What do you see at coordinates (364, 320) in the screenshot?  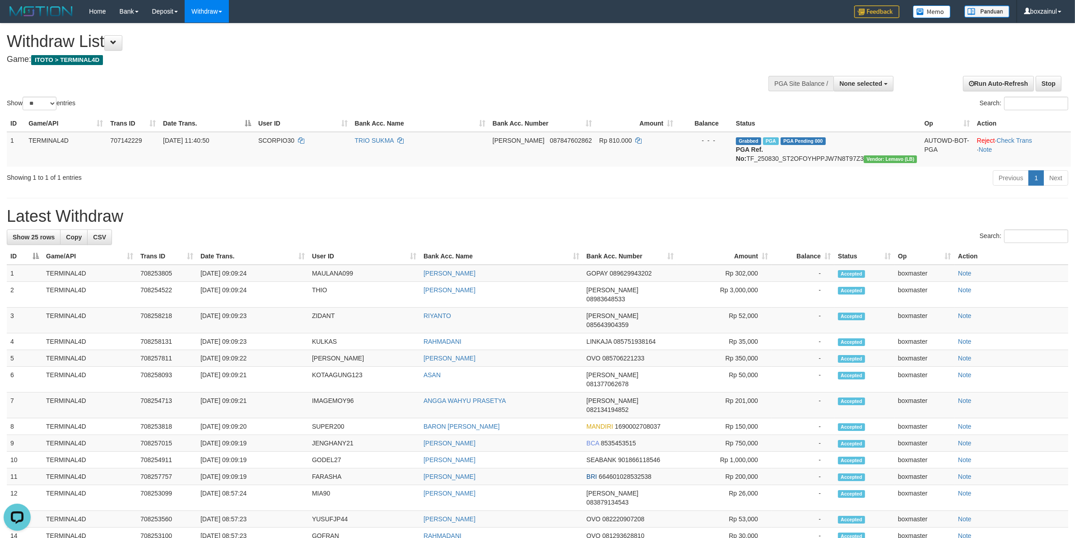 I see `td: ZIDANT` at bounding box center [364, 320].